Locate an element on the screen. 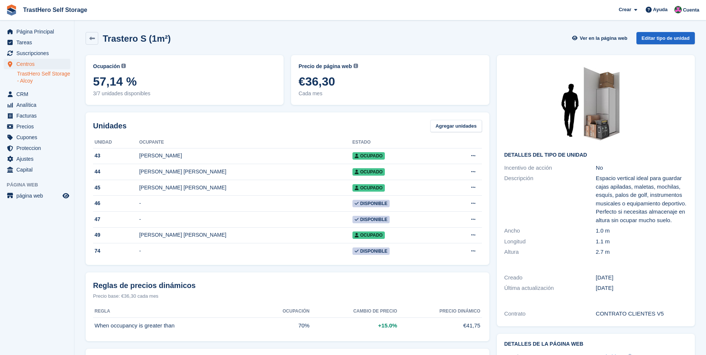 This screenshot has width=706, height=355. div: Ancho is located at coordinates (550, 231).